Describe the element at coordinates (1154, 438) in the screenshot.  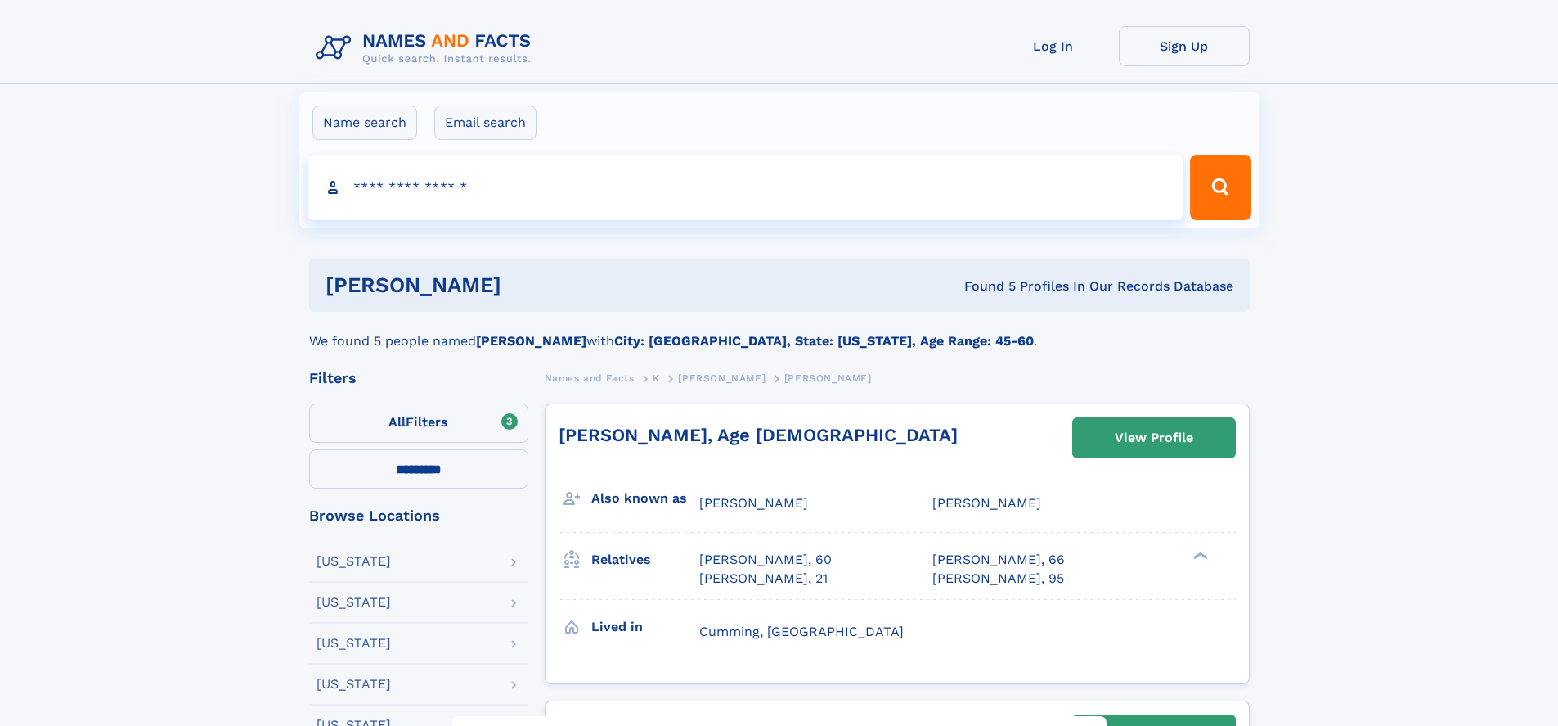
I see `a: View Profile` at that location.